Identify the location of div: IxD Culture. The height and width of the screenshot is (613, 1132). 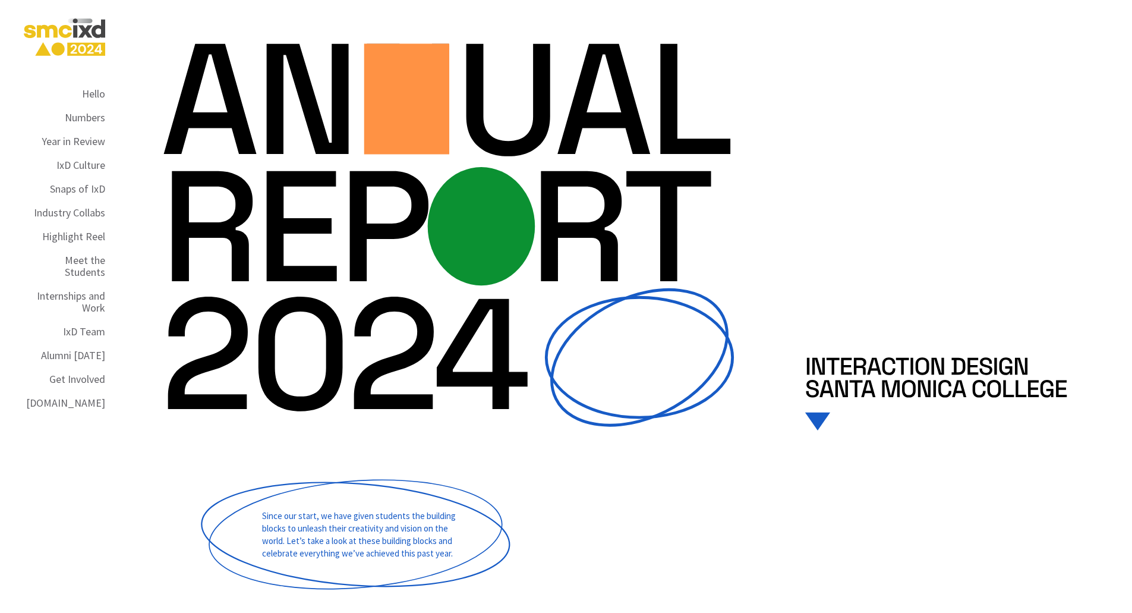
(81, 165).